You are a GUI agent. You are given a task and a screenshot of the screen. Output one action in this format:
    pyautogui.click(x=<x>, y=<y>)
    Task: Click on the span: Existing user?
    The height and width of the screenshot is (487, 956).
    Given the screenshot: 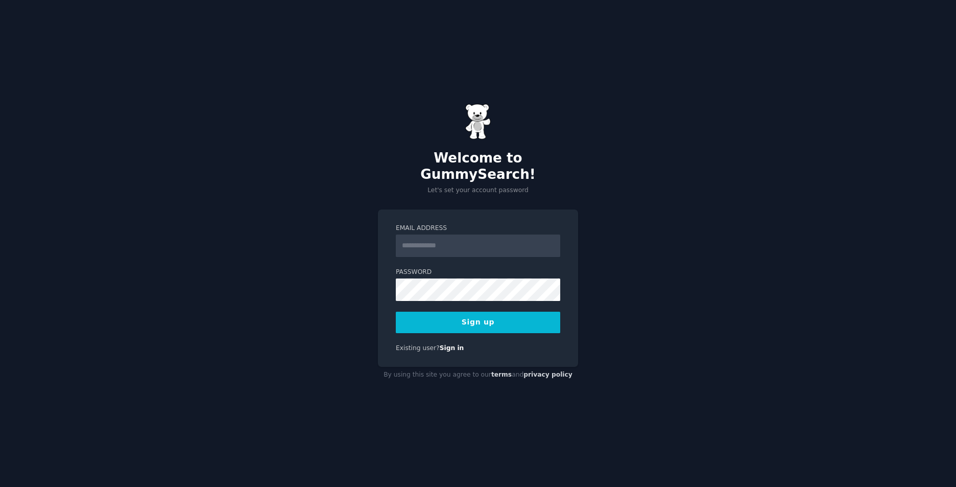 What is the action you would take?
    pyautogui.click(x=418, y=348)
    